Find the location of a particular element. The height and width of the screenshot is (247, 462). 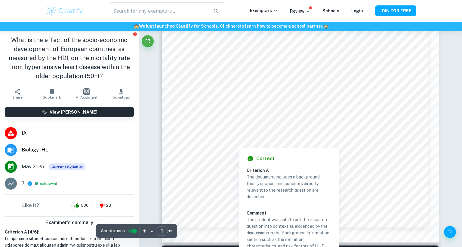

span: Share is located at coordinates (17, 97).